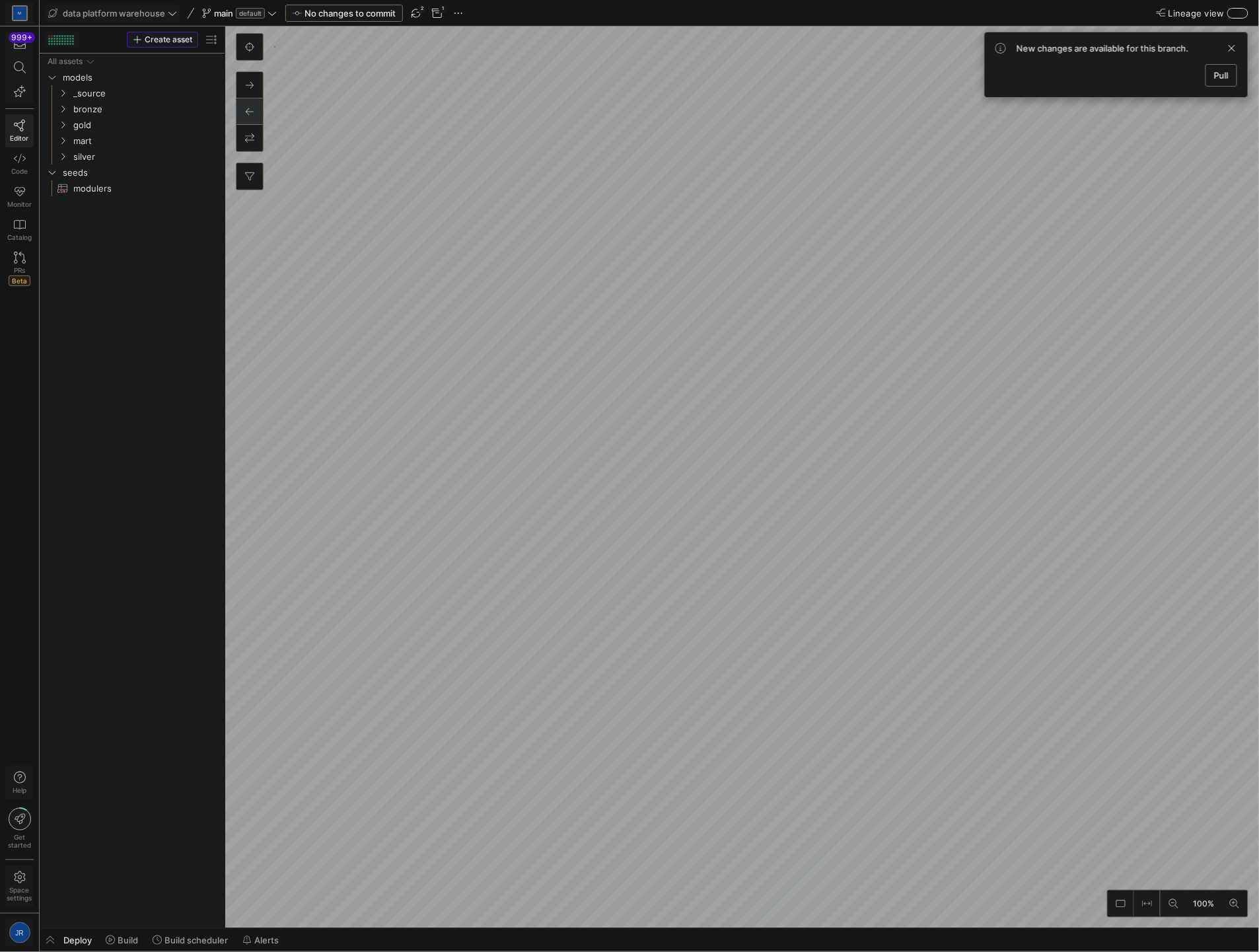  What do you see at coordinates (128, 940) in the screenshot?
I see `span: Build` at bounding box center [128, 940].